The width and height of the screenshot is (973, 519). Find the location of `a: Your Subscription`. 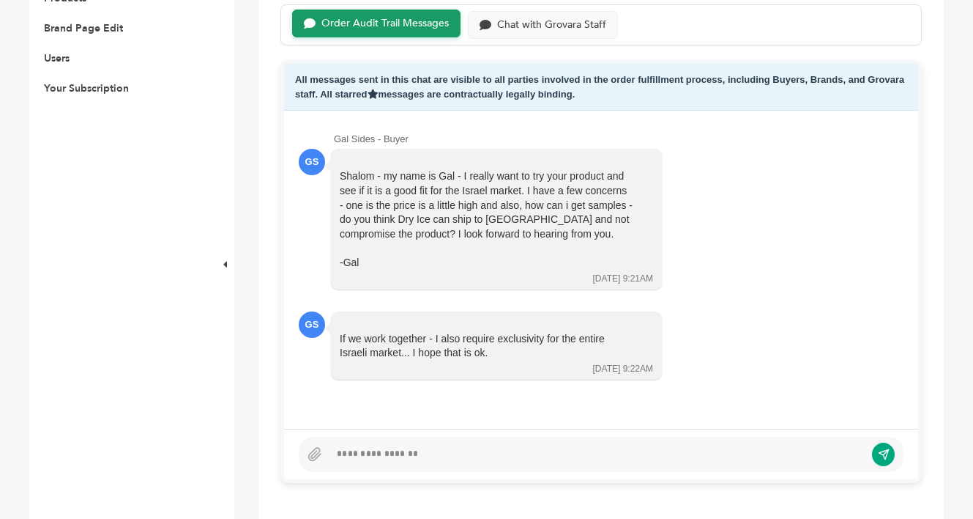

a: Your Subscription is located at coordinates (86, 88).